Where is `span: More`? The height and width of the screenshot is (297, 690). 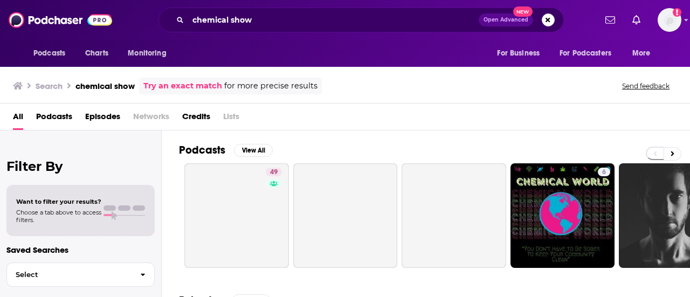
span: More is located at coordinates (641, 53).